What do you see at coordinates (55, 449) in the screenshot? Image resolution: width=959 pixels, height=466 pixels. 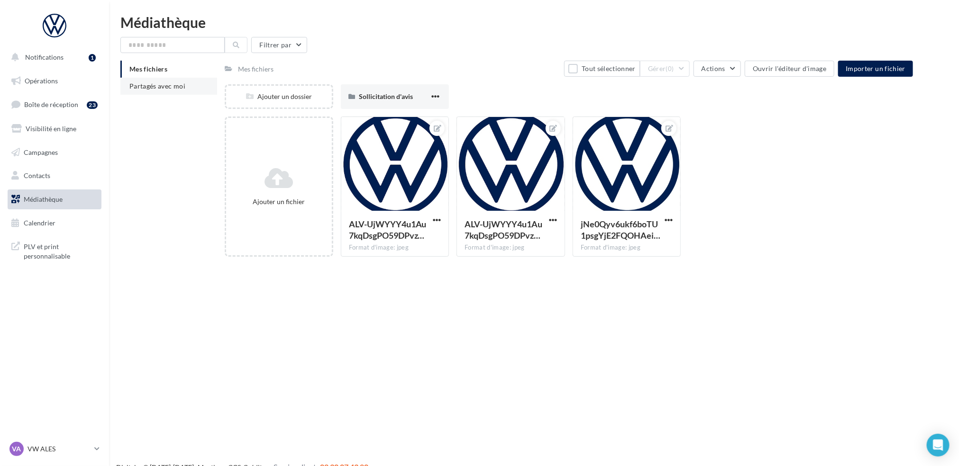 I see `a: VA VW ALES` at bounding box center [55, 449].